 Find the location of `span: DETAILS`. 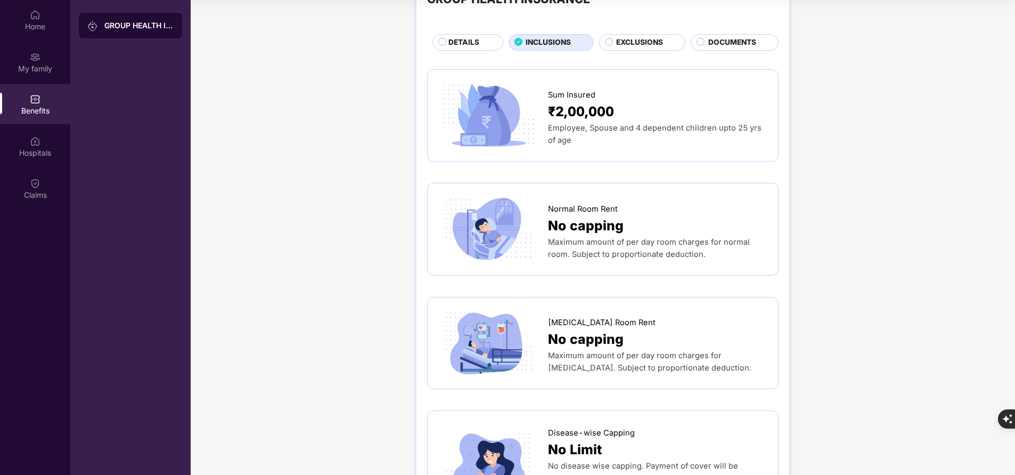

span: DETAILS is located at coordinates (464, 42).